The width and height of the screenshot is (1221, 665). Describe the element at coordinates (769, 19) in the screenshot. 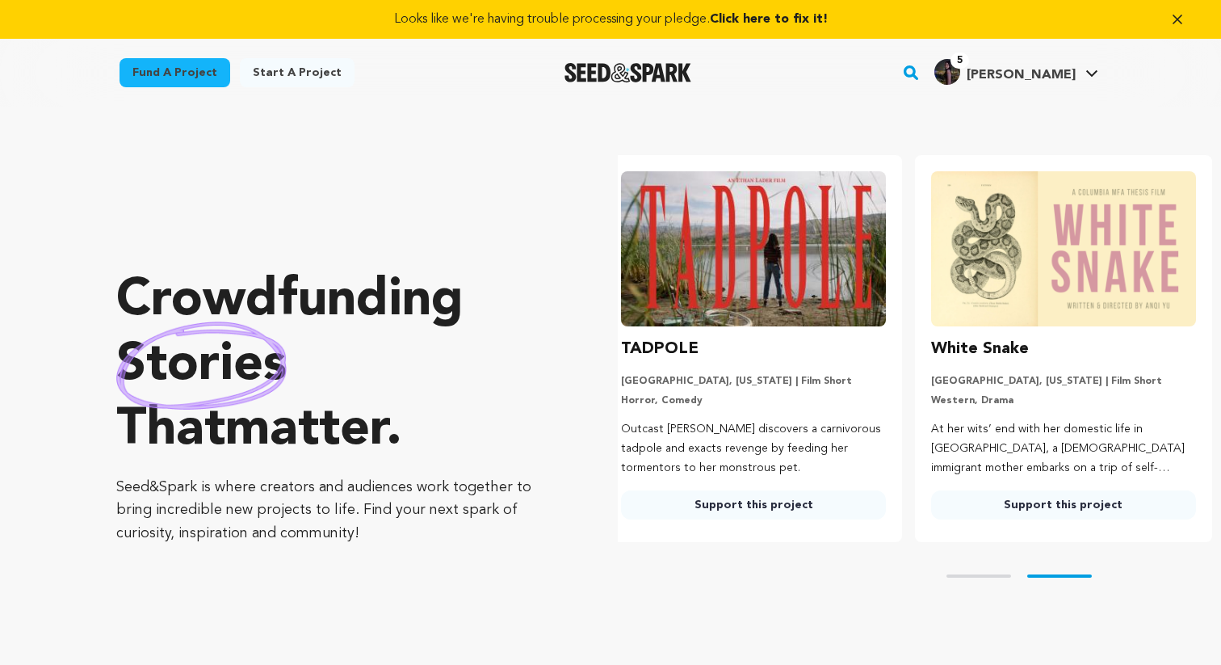

I see `span: Click here to fix it!` at that location.